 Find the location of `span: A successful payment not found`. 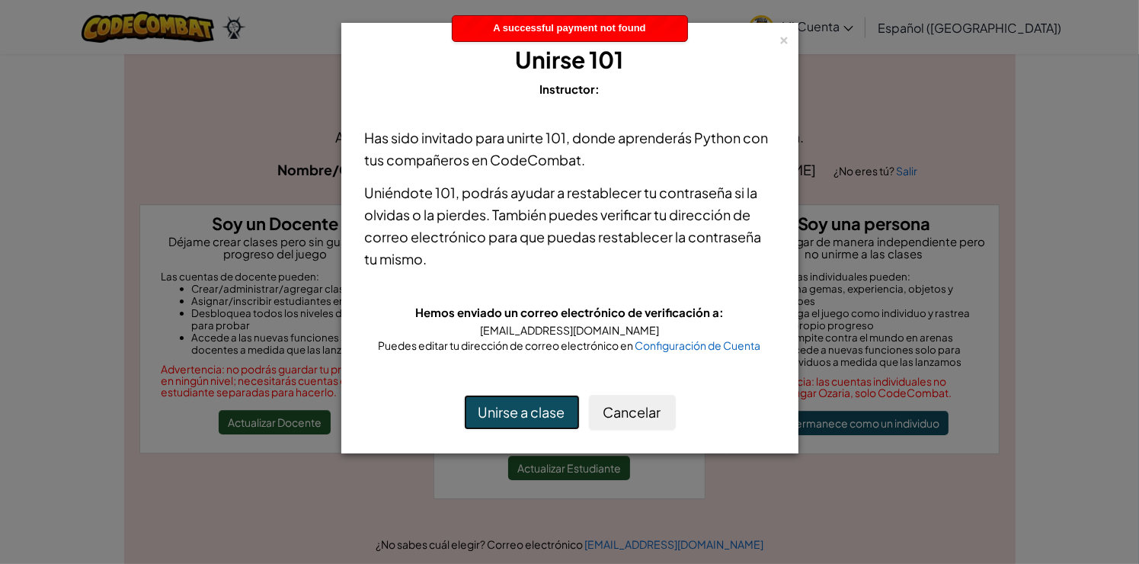

span: A successful payment not found is located at coordinates (569, 27).